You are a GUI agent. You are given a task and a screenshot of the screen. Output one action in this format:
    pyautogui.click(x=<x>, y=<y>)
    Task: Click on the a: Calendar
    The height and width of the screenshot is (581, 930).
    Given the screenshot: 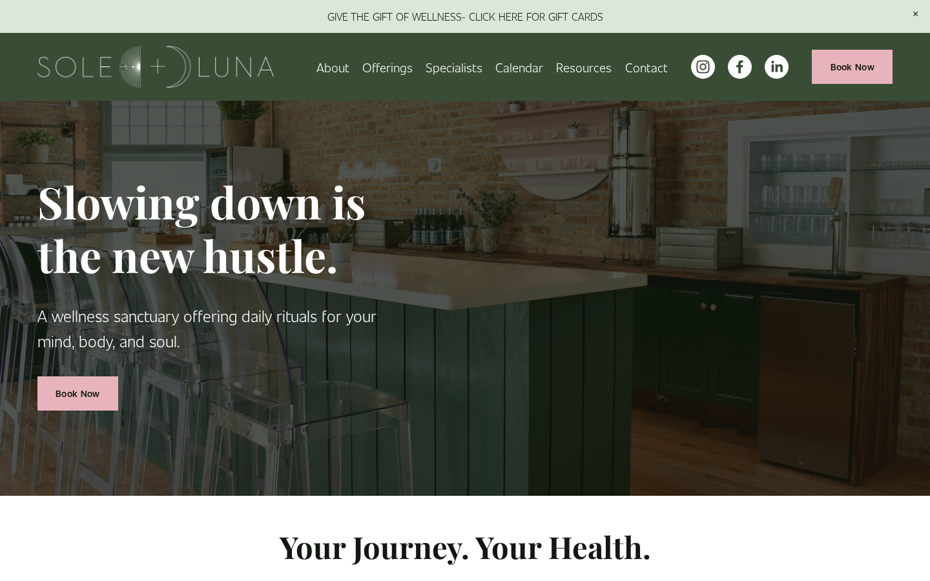 What is the action you would take?
    pyautogui.click(x=519, y=66)
    